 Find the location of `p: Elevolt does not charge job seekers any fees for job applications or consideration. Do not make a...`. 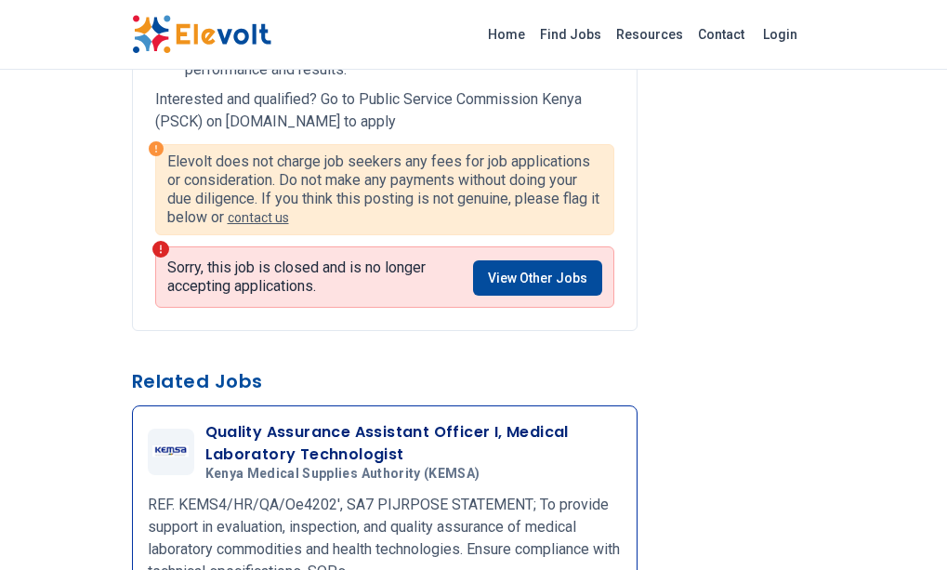

p: Elevolt does not charge job seekers any fees for job applications or consideration. Do not make a... is located at coordinates (385, 190).